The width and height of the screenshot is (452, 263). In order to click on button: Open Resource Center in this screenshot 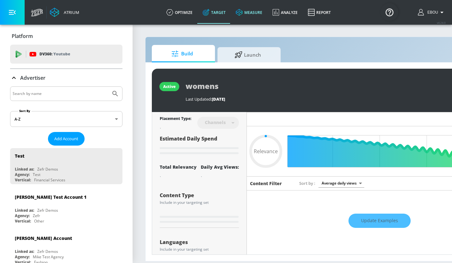, I will do `click(390, 12)`.